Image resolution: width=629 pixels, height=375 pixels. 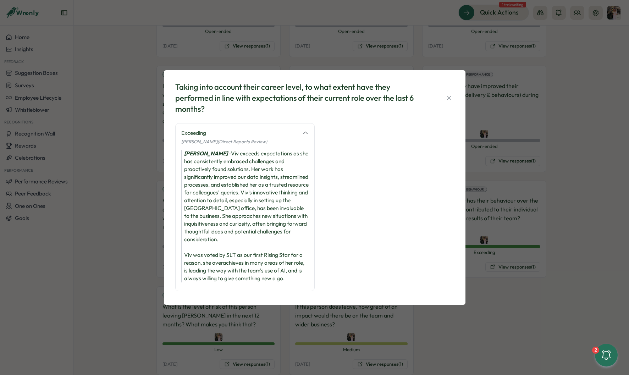 What do you see at coordinates (245, 216) in the screenshot?
I see `div: - Viv exceeds expectations as she has consistently embraced challenges and proactively found solu...` at bounding box center [245, 216].